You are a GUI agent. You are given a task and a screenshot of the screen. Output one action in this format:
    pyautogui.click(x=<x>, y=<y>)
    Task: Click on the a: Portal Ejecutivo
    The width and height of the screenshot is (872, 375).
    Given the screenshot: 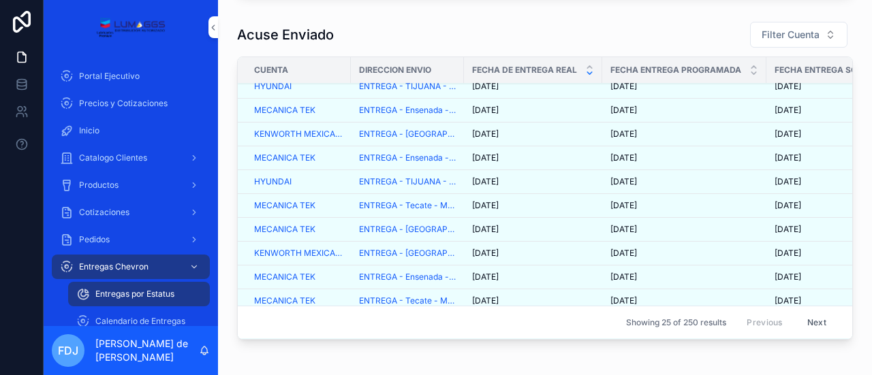 What is the action you would take?
    pyautogui.click(x=131, y=76)
    